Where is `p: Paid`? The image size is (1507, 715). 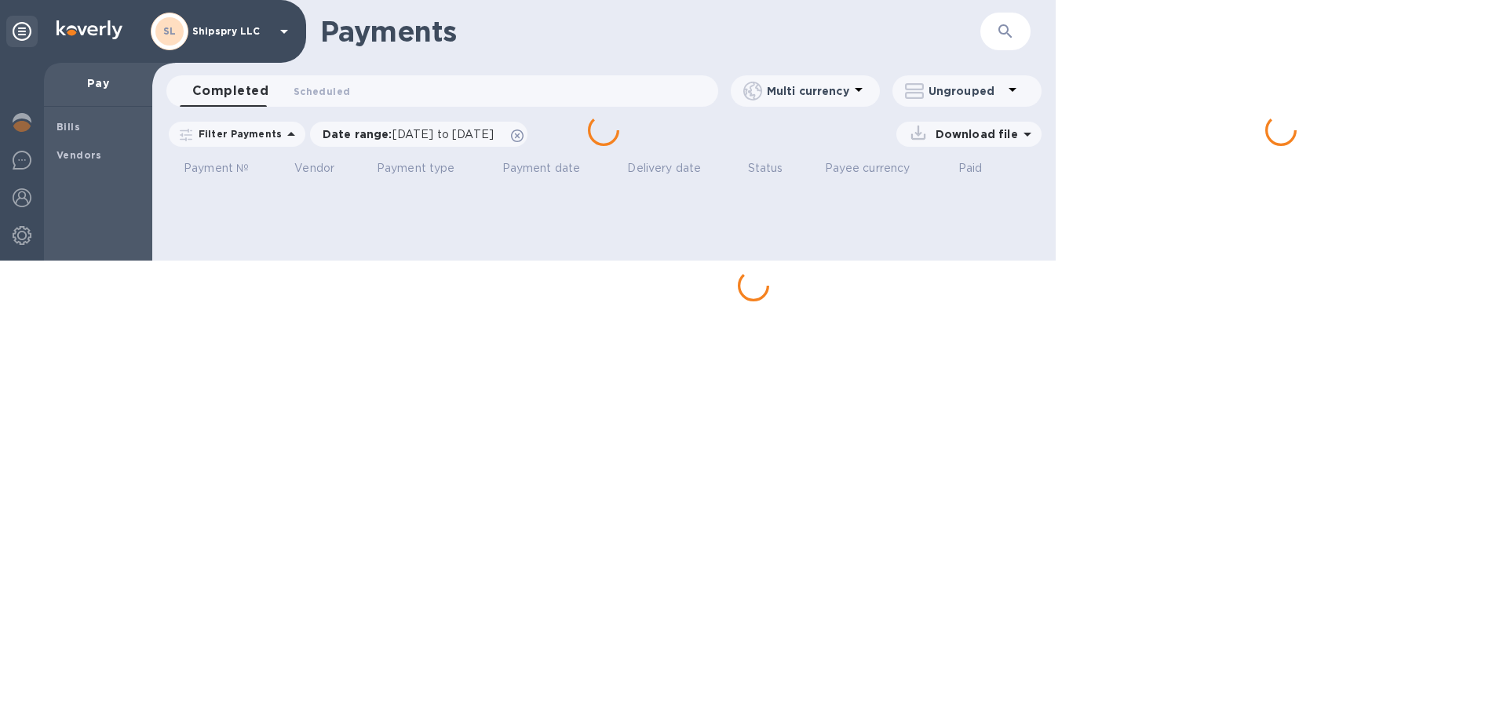
p: Paid is located at coordinates (970, 168).